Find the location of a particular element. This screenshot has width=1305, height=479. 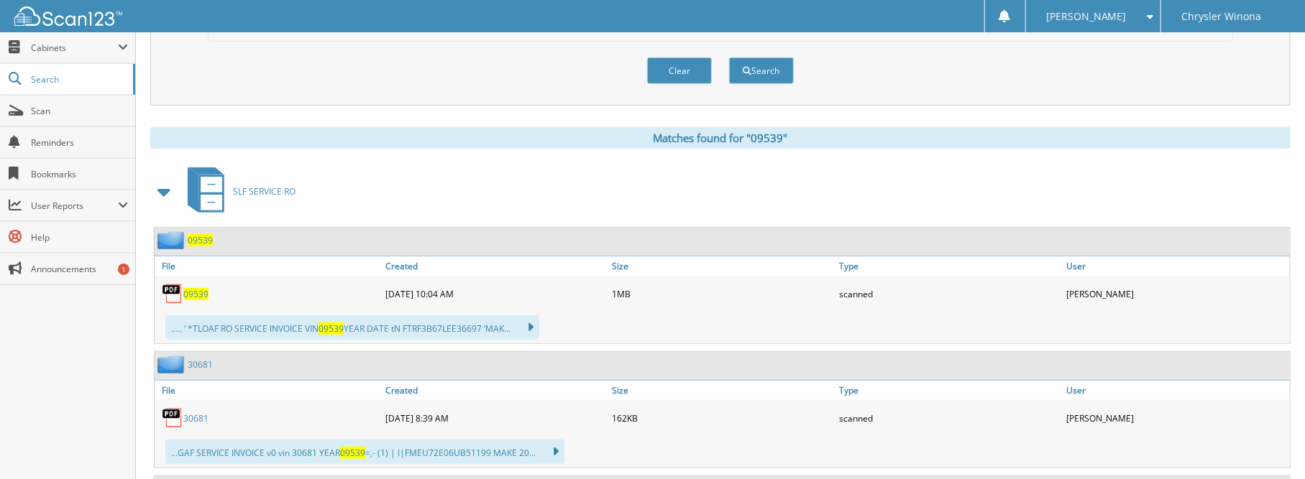

span: SLF SERVICE RO is located at coordinates (264, 191).